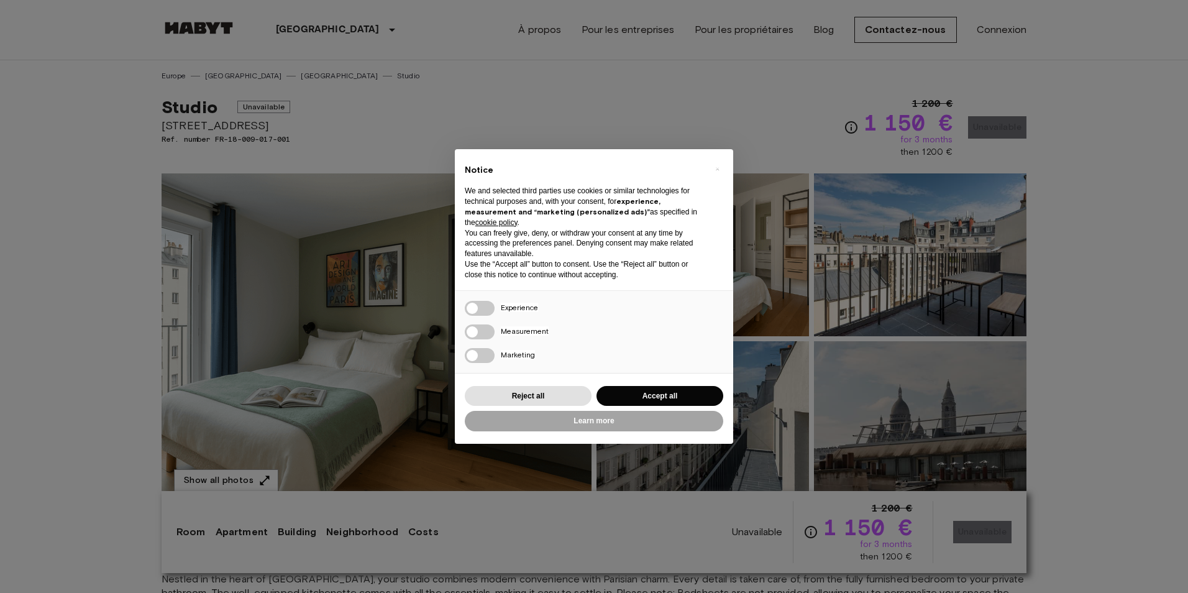 The height and width of the screenshot is (593, 1188). What do you see at coordinates (594, 421) in the screenshot?
I see `button: Learn more` at bounding box center [594, 421].